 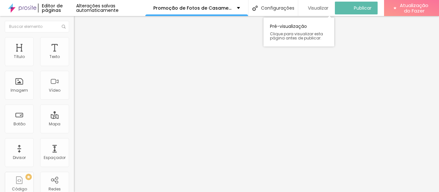 What do you see at coordinates (414, 8) in the screenshot?
I see `font: Atualização do Fazer` at bounding box center [414, 8].